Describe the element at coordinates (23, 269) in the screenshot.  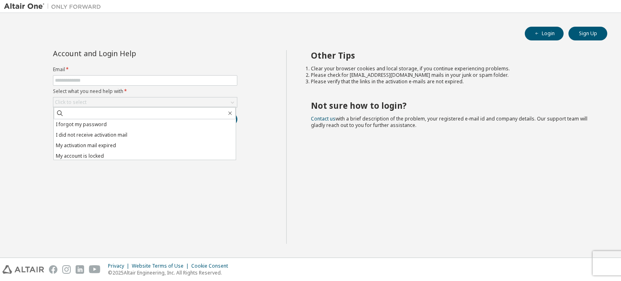
I see `img: altair_logo.svg` at that location.